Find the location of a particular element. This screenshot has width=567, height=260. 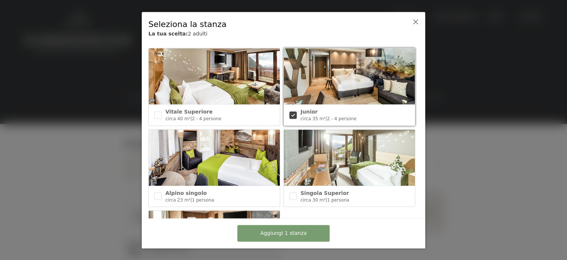

font: circa 35 m² is located at coordinates (313, 118).